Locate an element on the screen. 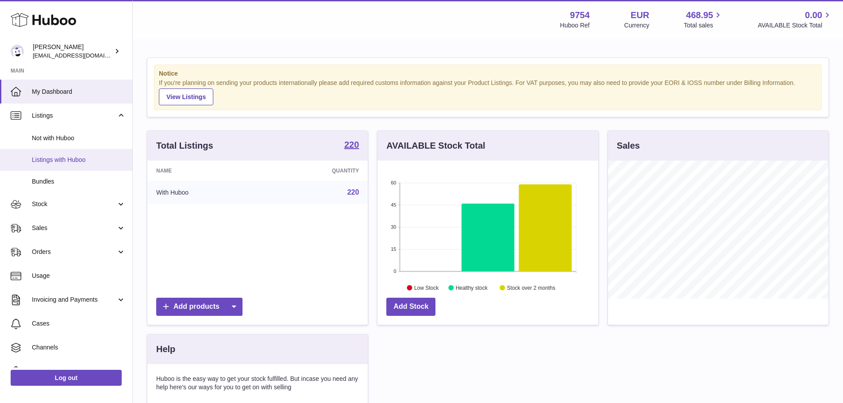 The width and height of the screenshot is (843, 403). div: Huboo Ref is located at coordinates (575, 25).